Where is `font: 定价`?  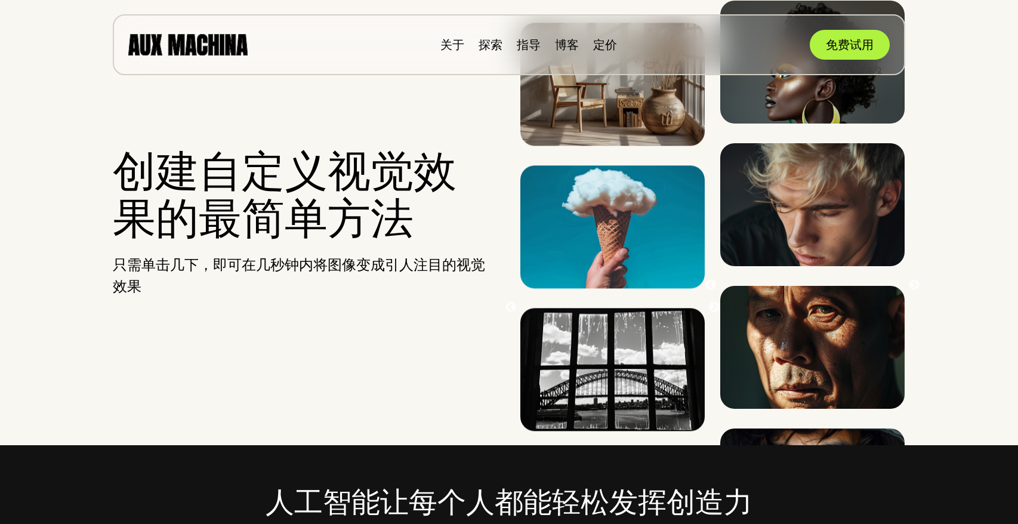
font: 定价 is located at coordinates (605, 45).